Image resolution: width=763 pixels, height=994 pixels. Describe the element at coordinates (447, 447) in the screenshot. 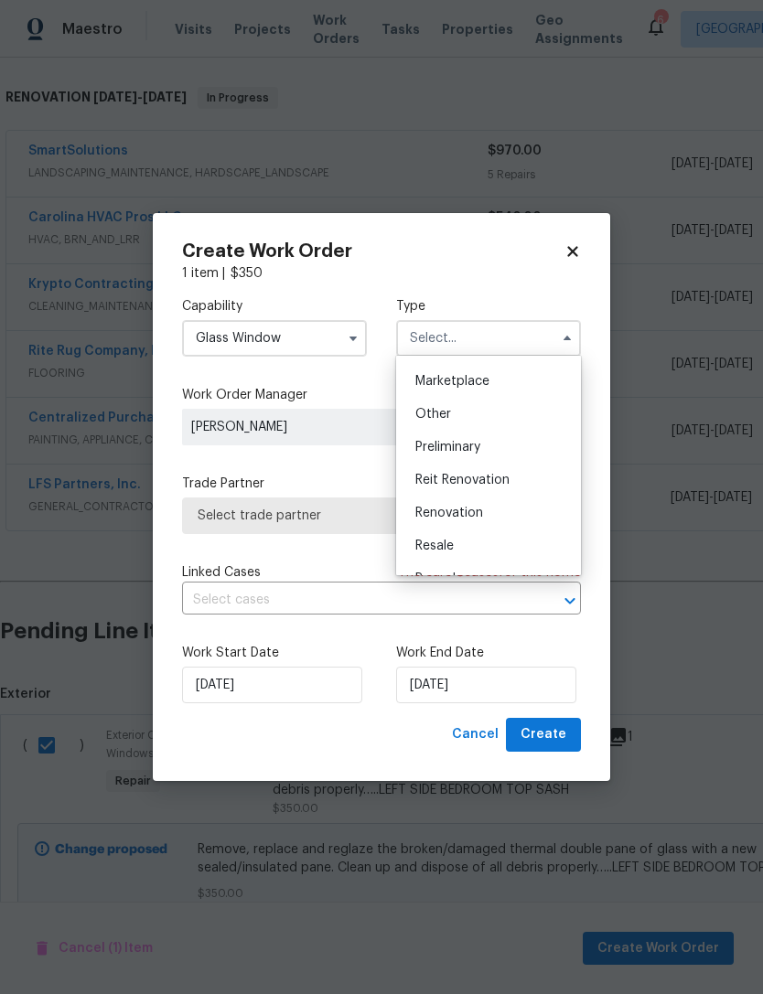

I see `span: Preliminary` at that location.